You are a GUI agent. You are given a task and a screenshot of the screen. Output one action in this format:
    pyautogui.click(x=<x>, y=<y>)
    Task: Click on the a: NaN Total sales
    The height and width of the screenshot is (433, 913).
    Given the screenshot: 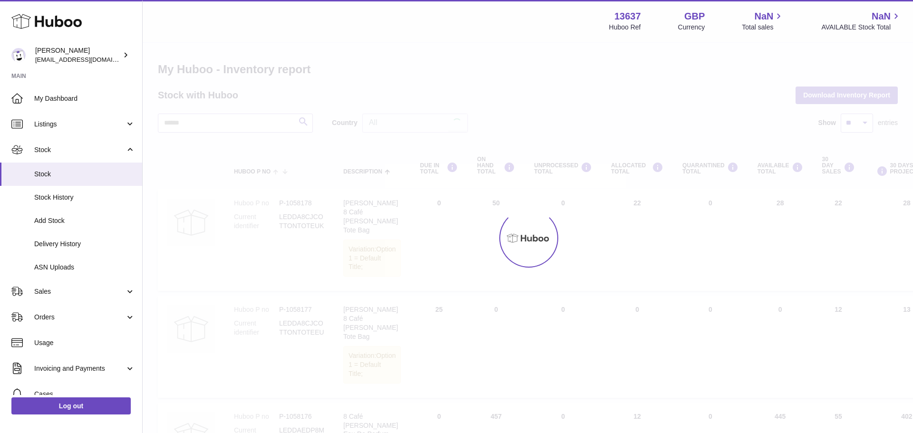 What is the action you would take?
    pyautogui.click(x=762, y=21)
    